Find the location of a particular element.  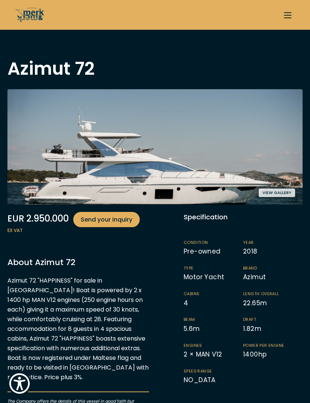

a: Send your inquiry is located at coordinates (106, 219).